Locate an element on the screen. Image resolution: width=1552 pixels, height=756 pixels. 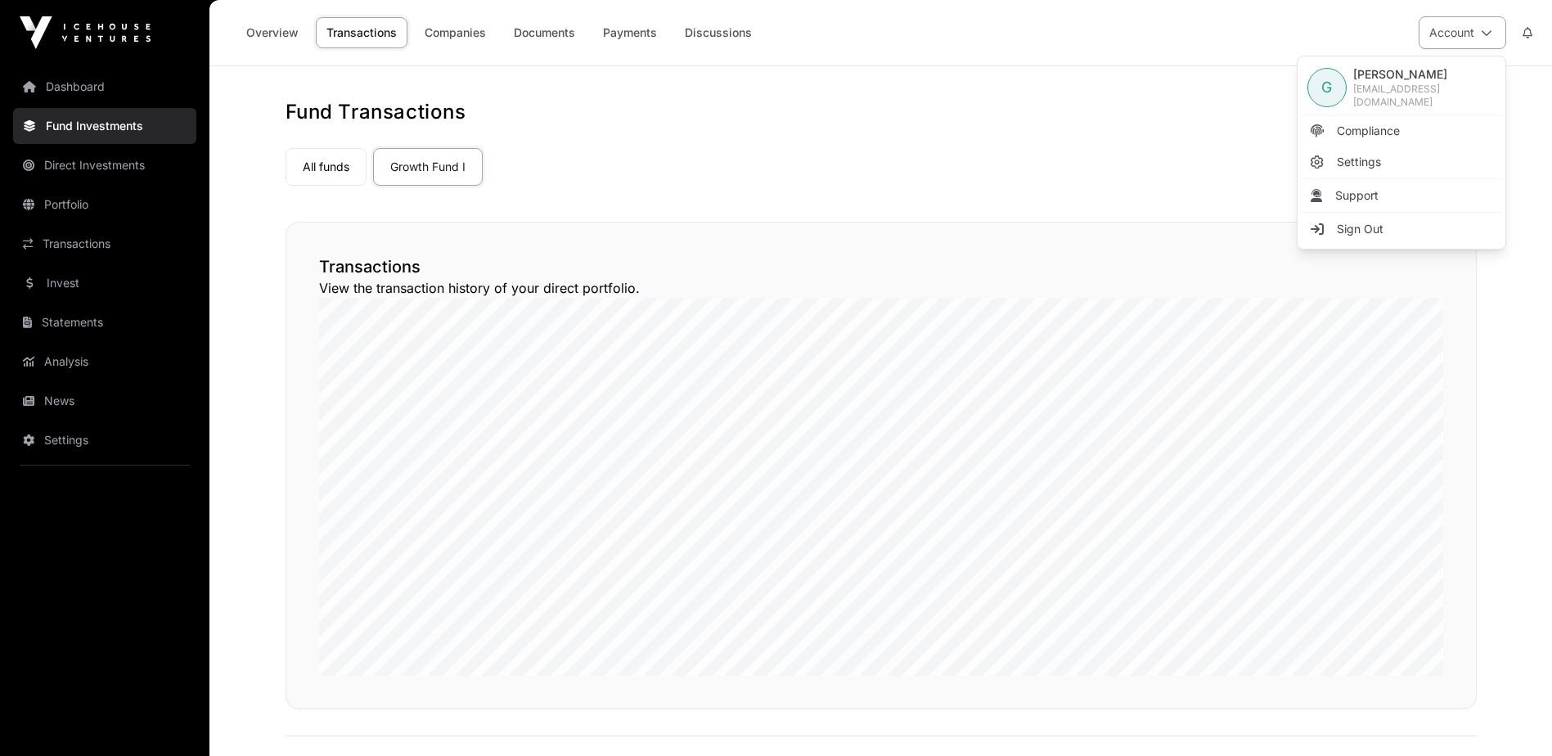
a: Dashboard is located at coordinates (105, 87).